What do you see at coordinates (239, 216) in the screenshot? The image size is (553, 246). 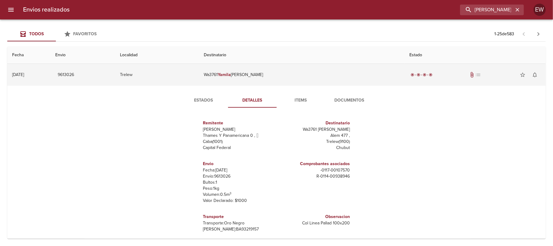 I see `h6: Transporte` at bounding box center [239, 216].